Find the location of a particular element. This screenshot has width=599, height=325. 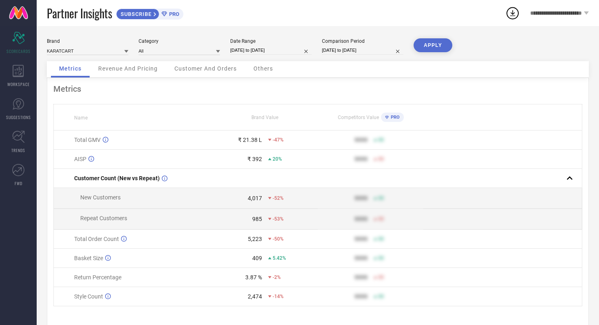

span: WORKSPACE is located at coordinates (18, 84).